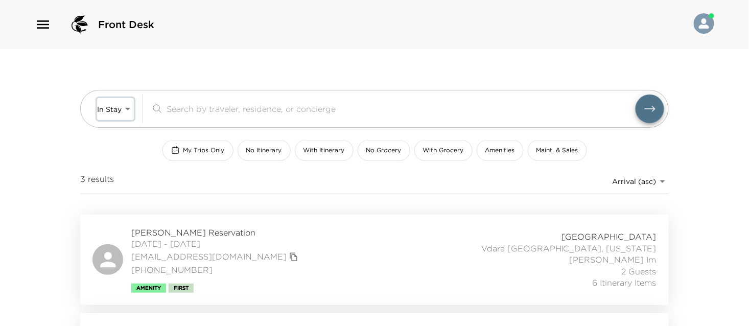 Image resolution: width=749 pixels, height=326 pixels. I want to click on button: With Itinerary, so click(324, 150).